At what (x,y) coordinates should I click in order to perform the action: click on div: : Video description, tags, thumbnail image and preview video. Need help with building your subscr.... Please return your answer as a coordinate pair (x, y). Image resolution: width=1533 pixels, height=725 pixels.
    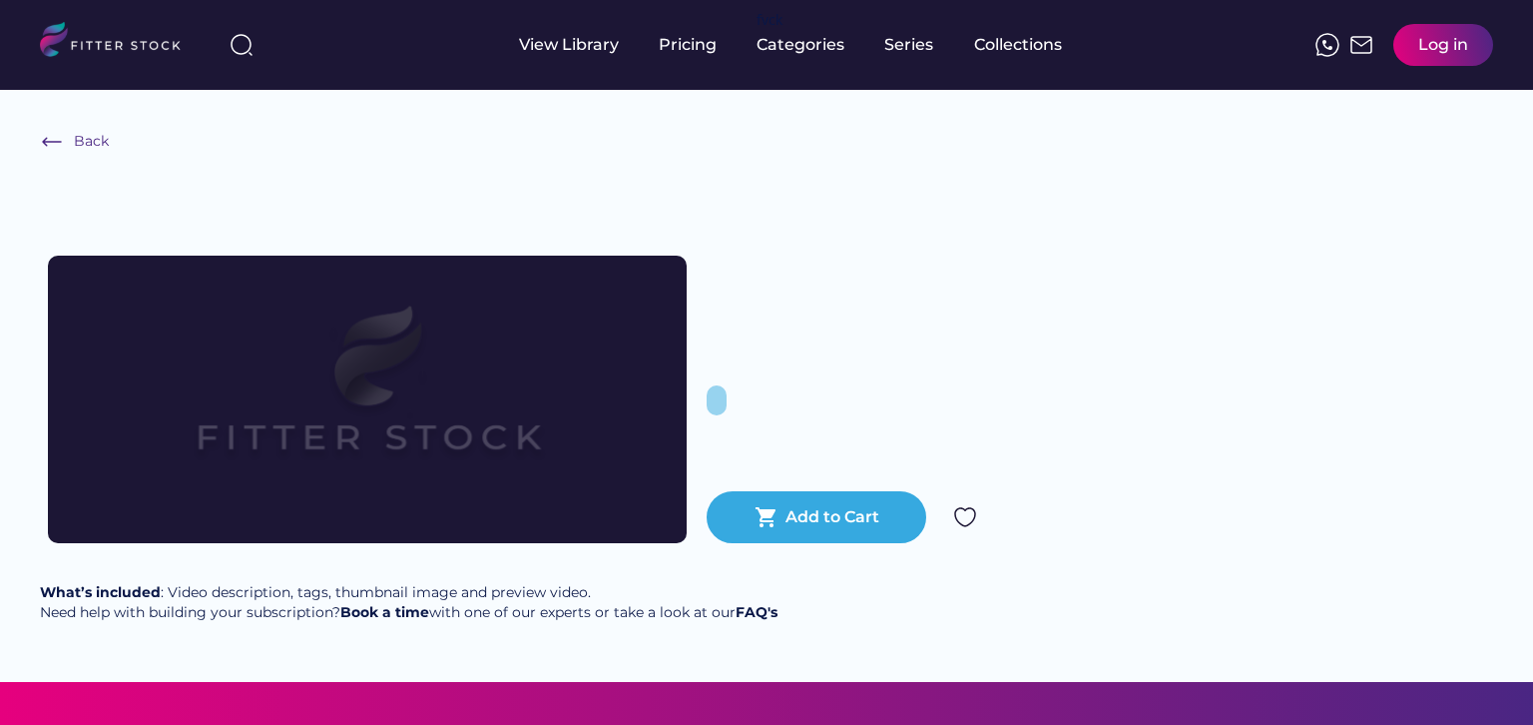
    Looking at the image, I should click on (408, 602).